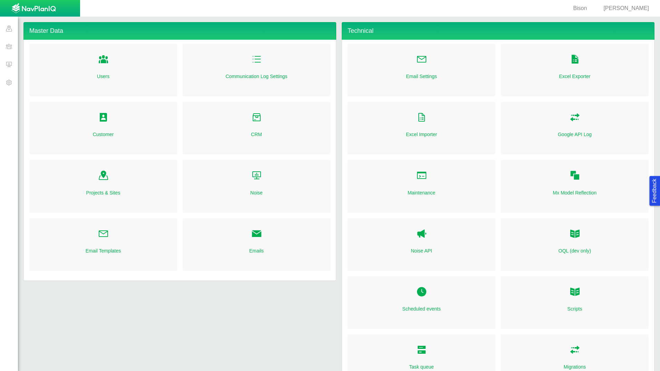 The width and height of the screenshot is (660, 371). I want to click on a: Scheduled events, so click(421, 309).